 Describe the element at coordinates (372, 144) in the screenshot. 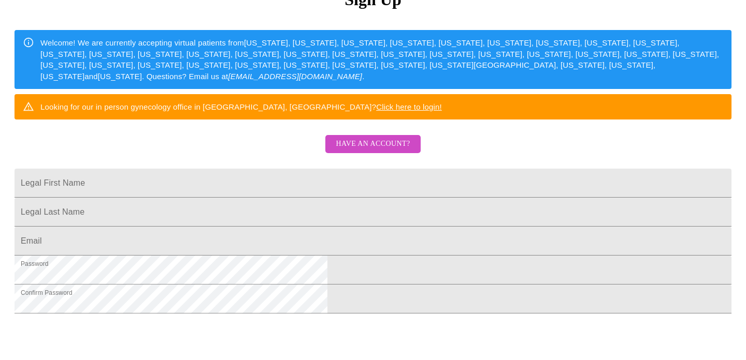

I see `span: Have an account?` at that location.